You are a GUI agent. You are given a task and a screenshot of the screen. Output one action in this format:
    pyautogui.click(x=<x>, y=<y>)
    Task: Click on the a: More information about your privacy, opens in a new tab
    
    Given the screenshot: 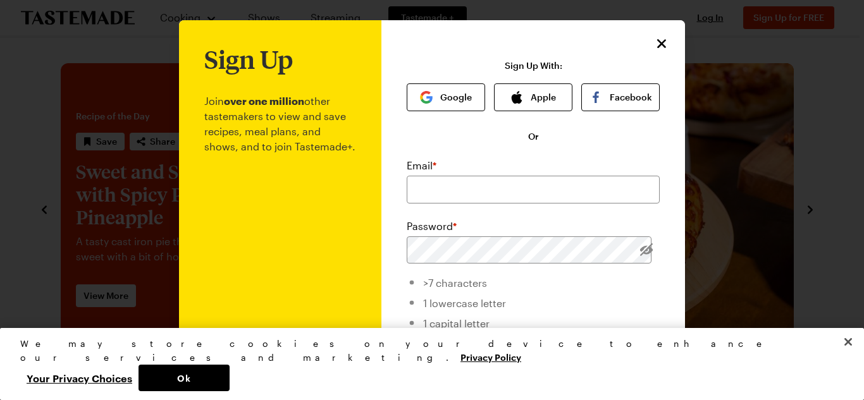 What is the action you would take?
    pyautogui.click(x=491, y=357)
    